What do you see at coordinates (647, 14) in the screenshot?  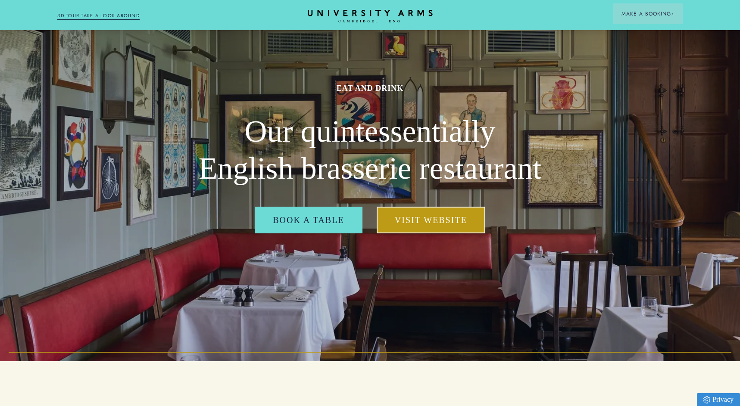 I see `span: Make a Booking` at bounding box center [647, 14].